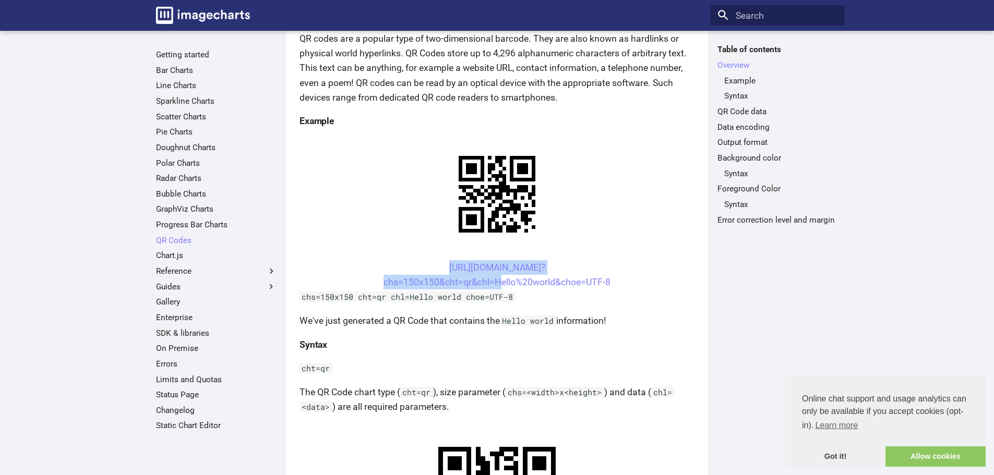 Image resolution: width=994 pixels, height=475 pixels. Describe the element at coordinates (216, 271) in the screenshot. I see `label: Reference` at that location.